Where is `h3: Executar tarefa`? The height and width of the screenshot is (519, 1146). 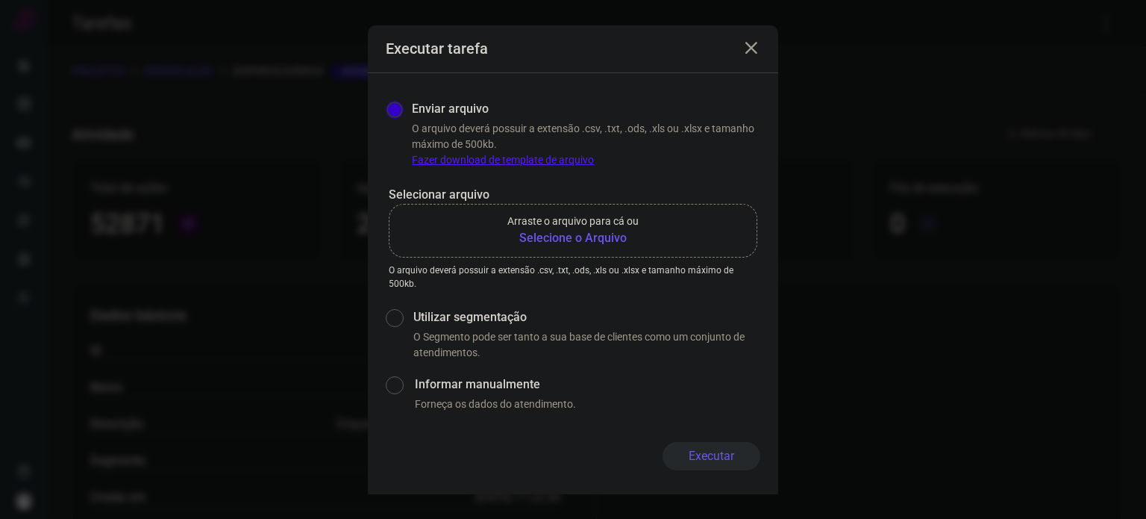 h3: Executar tarefa is located at coordinates (436, 48).